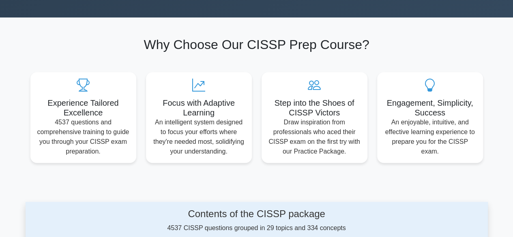  Describe the element at coordinates (199, 137) in the screenshot. I see `p: An intelligent system designed to focus your efforts where they're needed most, solidifying your ...` at that location.